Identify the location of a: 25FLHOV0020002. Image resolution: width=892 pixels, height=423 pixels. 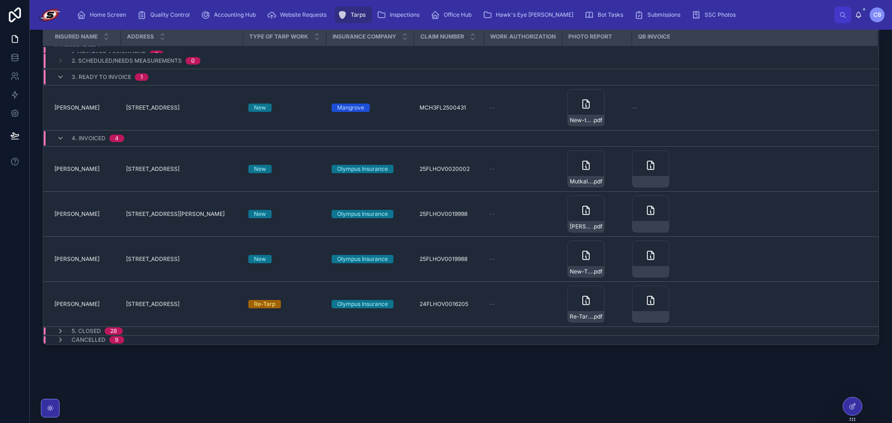
(449, 169).